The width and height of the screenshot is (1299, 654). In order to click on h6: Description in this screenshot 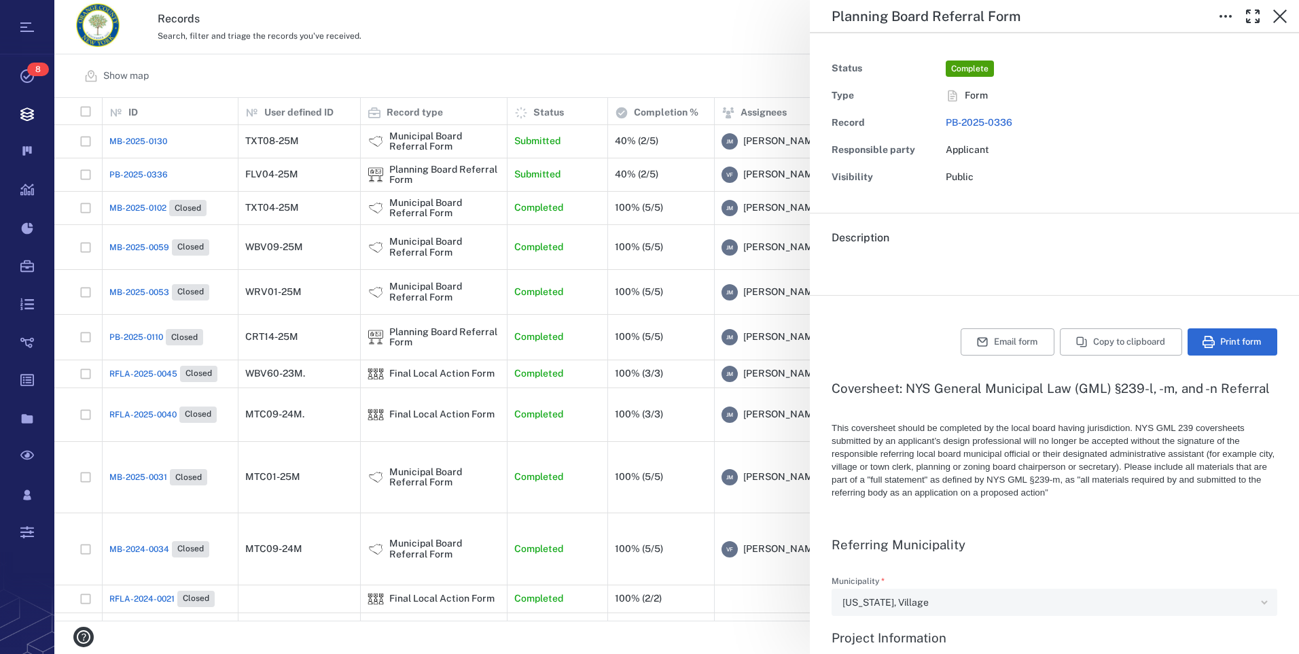, I will do `click(1054, 238)`.